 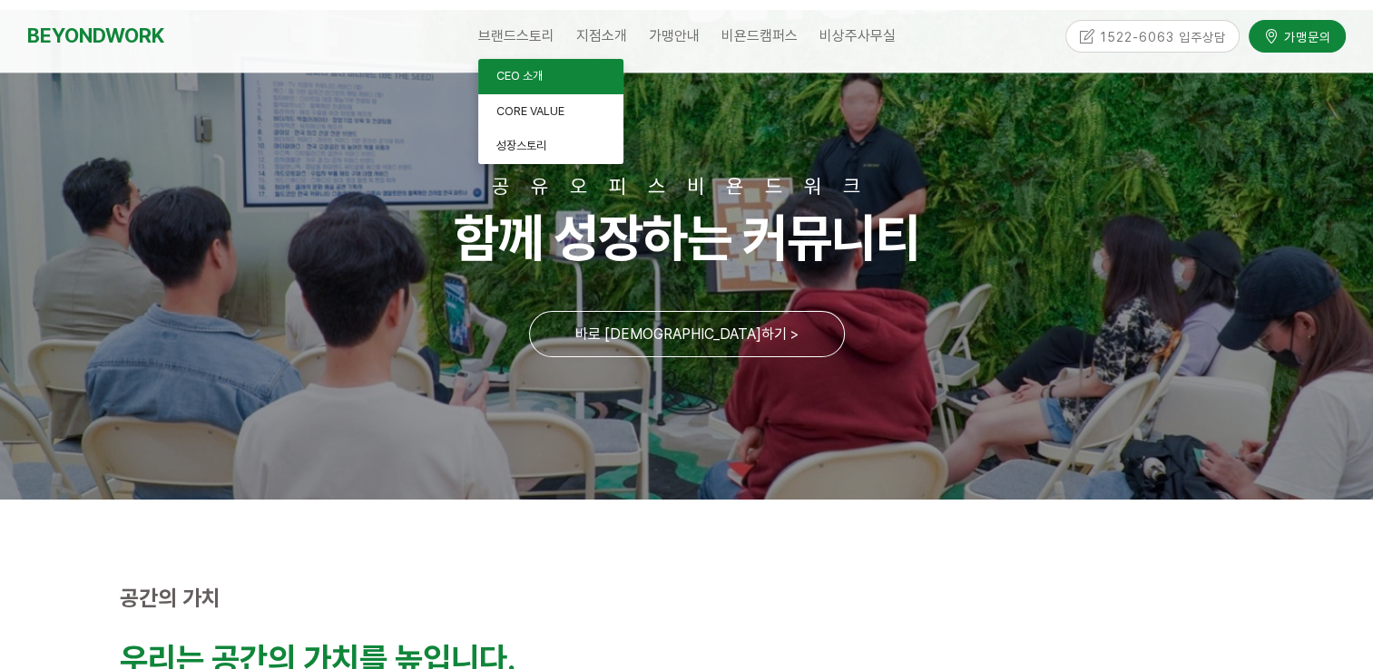 I want to click on span: 비욘드캠퍼스, so click(x=759, y=35).